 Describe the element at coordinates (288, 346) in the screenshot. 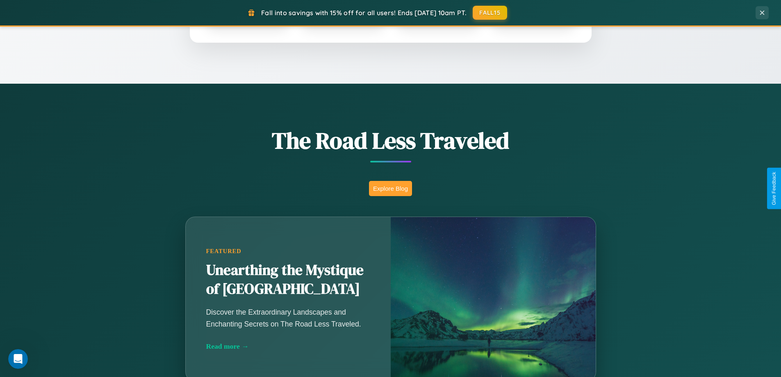

I see `div: Read more →` at that location.